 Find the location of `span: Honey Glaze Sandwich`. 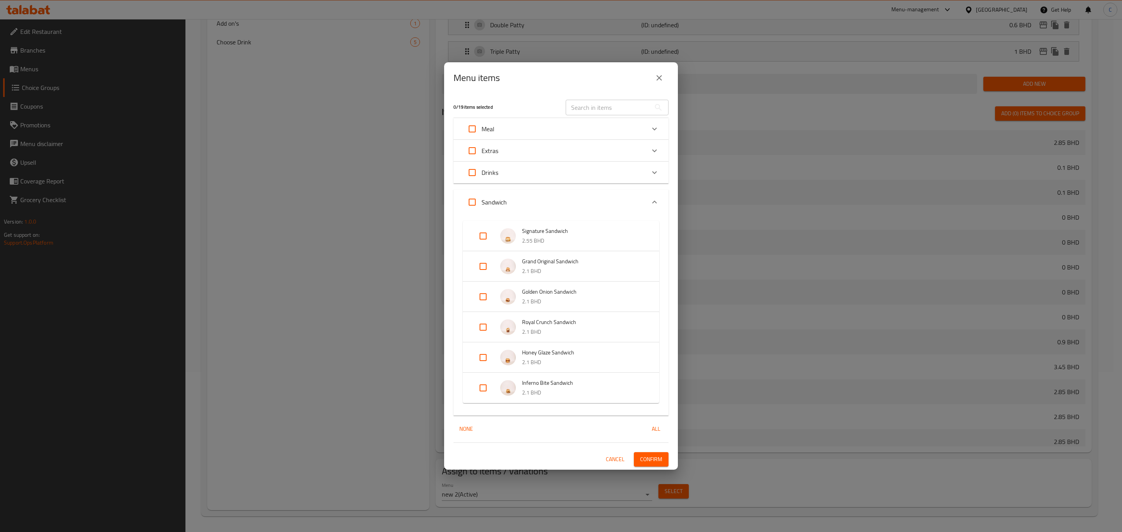

span: Honey Glaze Sandwich is located at coordinates (583, 353).